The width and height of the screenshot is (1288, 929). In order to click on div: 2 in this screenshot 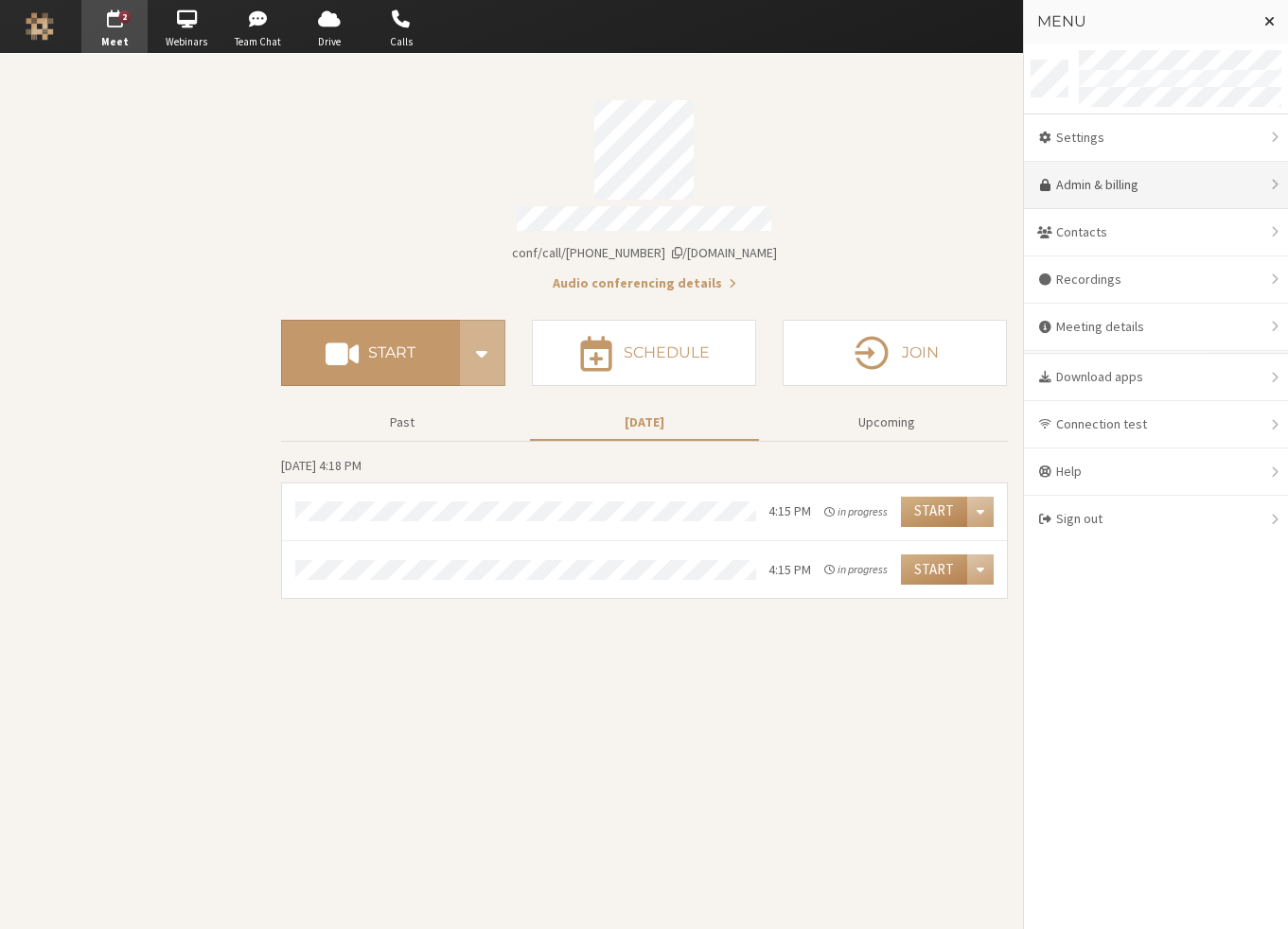, I will do `click(125, 17)`.